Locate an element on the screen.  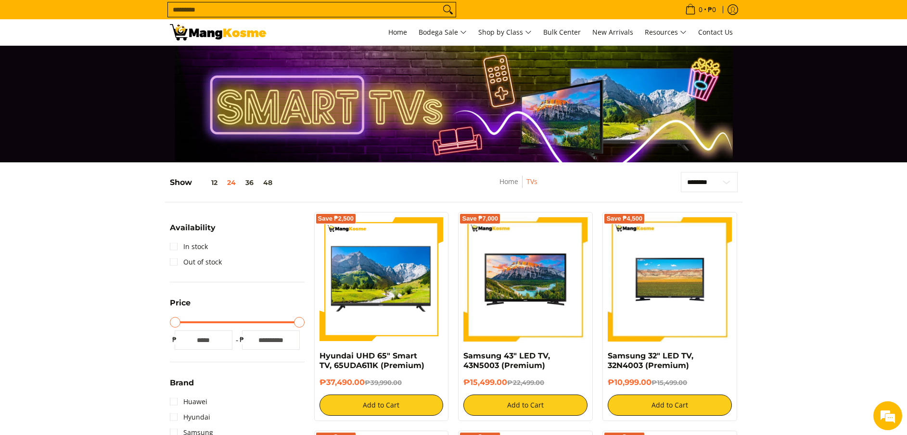
nav: Breadcrumbs is located at coordinates (518, 186).